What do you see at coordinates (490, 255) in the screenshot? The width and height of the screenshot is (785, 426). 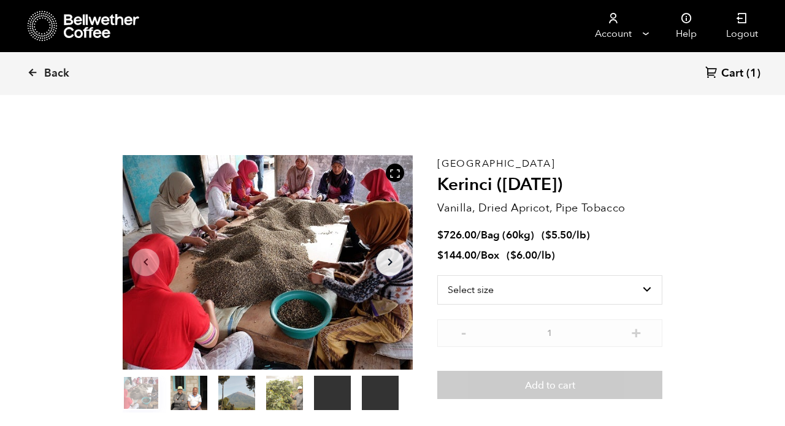 I see `span: Box` at bounding box center [490, 255].